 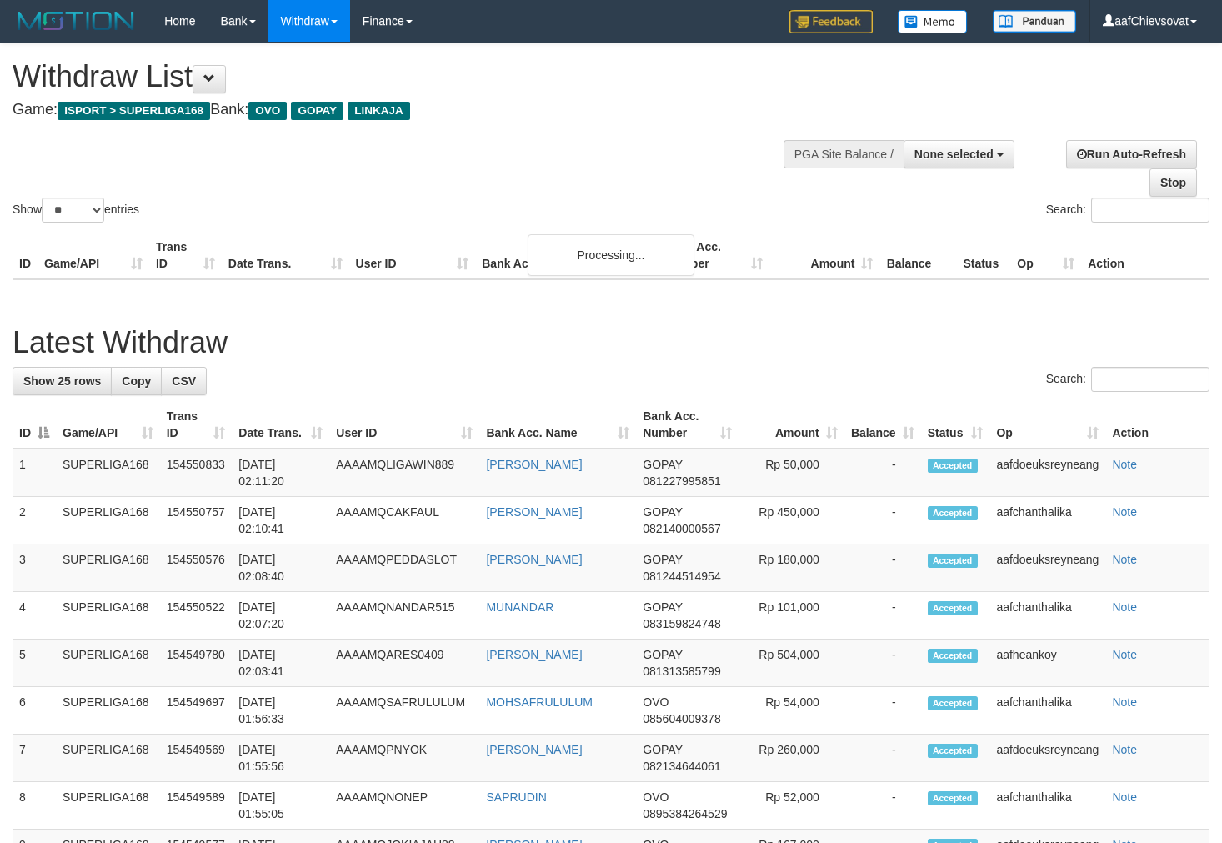 I want to click on th: Bank Acc. Number: activate to sort column ascending, so click(x=687, y=424).